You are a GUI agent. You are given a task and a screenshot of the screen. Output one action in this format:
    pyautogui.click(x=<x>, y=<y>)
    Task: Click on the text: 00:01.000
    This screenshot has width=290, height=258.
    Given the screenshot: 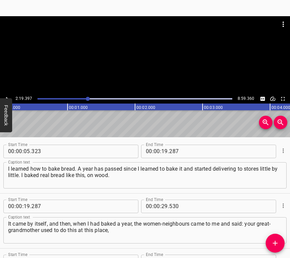 What is the action you would take?
    pyautogui.click(x=78, y=108)
    